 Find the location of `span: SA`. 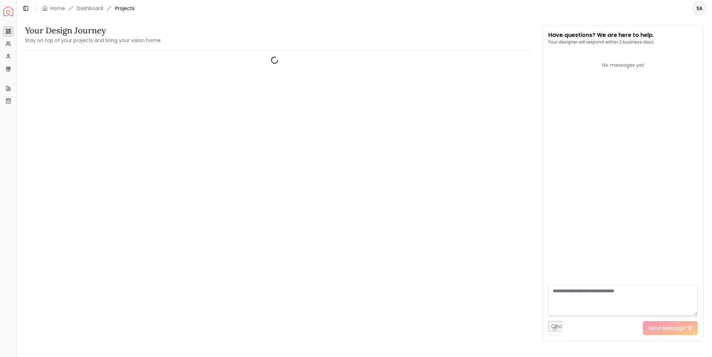

span: SA is located at coordinates (699, 8).